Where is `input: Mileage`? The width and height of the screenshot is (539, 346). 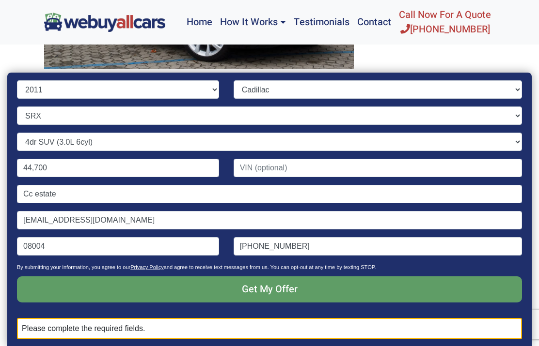 input: Mileage is located at coordinates (118, 168).